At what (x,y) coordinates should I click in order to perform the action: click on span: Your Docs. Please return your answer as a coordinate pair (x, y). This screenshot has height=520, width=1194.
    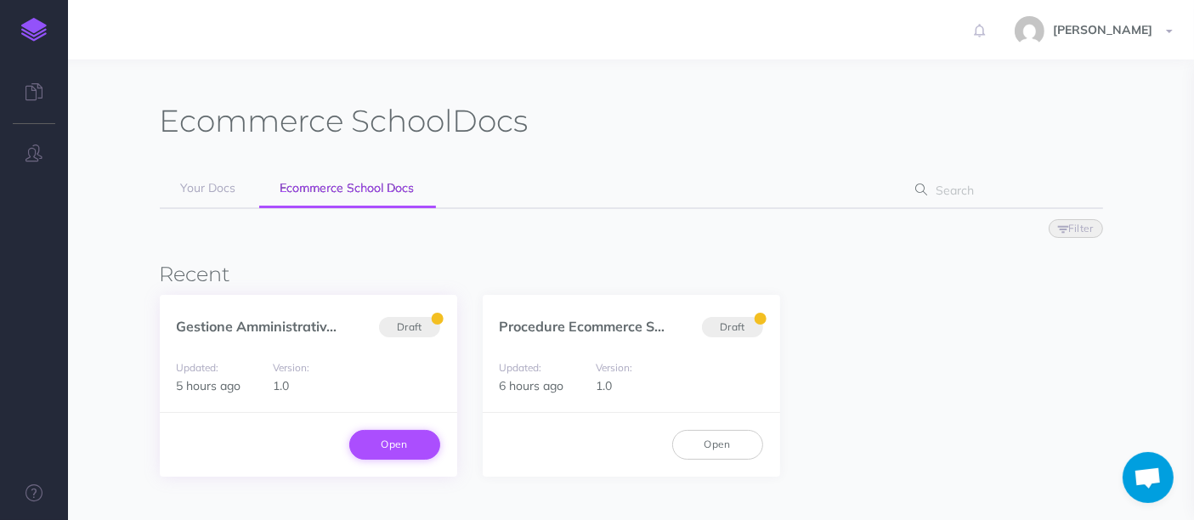
    Looking at the image, I should click on (208, 188).